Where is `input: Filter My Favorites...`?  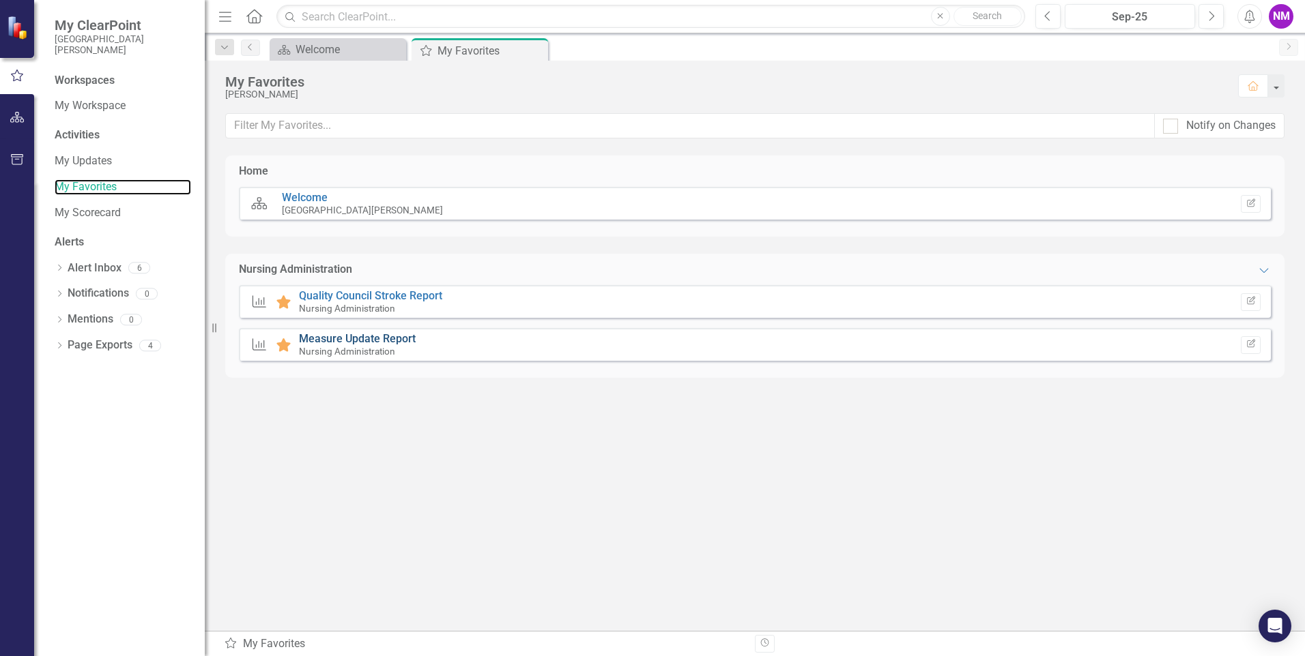 input: Filter My Favorites... is located at coordinates (690, 126).